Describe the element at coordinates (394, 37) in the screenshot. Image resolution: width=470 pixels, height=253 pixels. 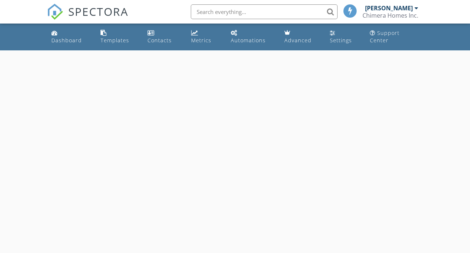
I see `a: Support Center` at that location.